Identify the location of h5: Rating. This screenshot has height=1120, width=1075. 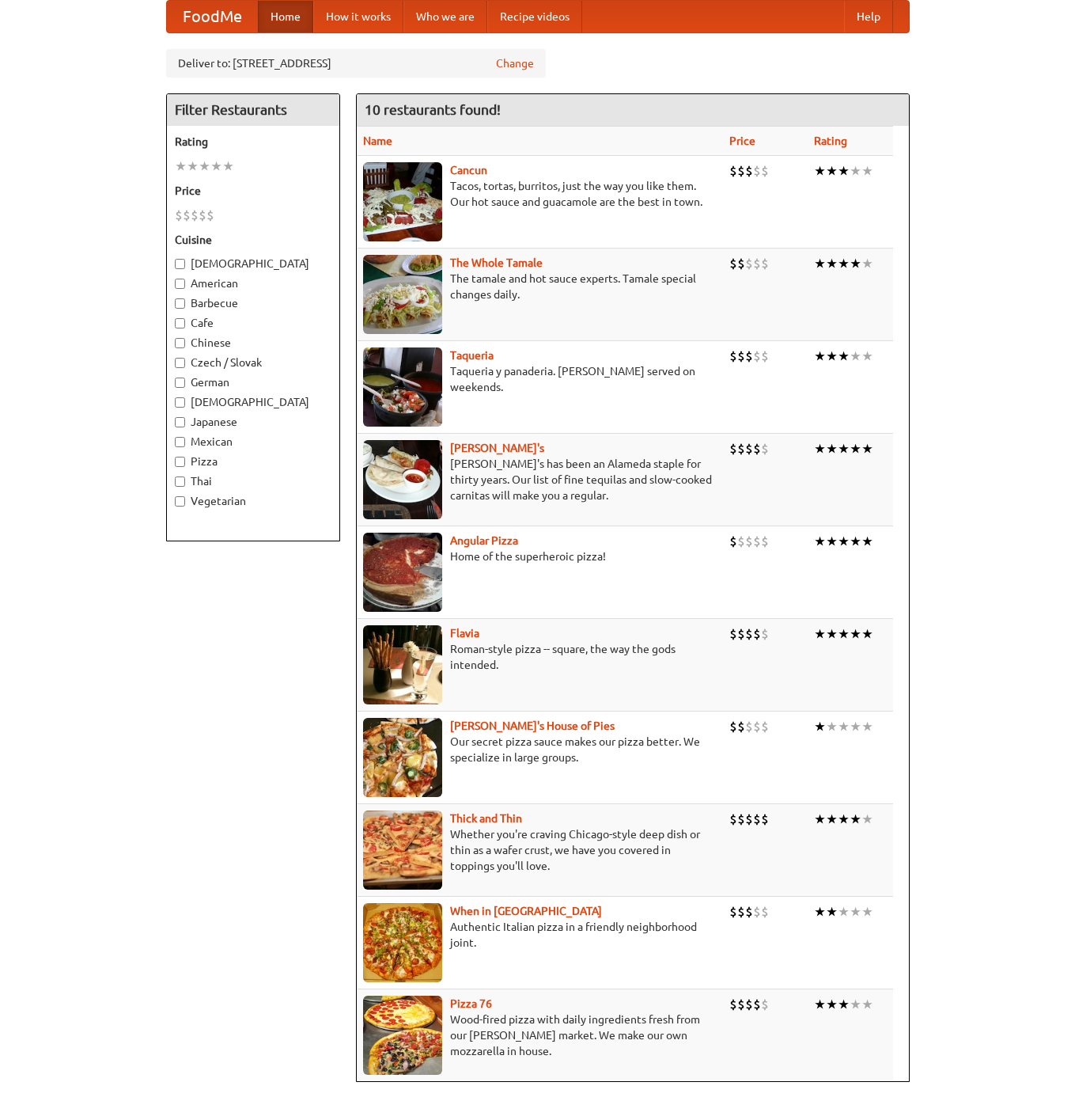
(253, 141).